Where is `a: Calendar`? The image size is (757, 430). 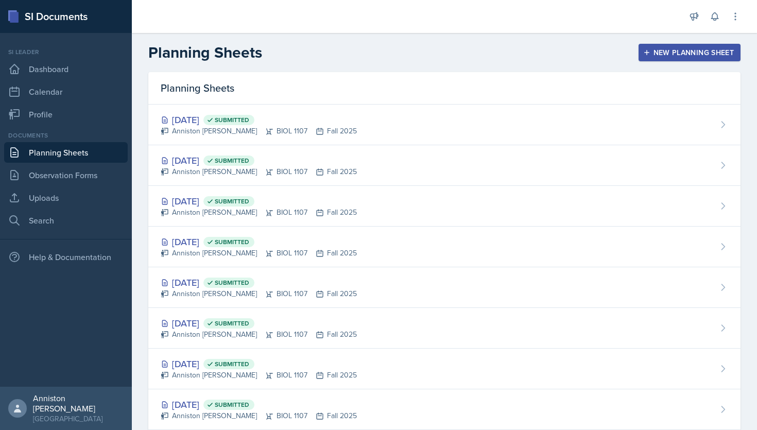
a: Calendar is located at coordinates (66, 92).